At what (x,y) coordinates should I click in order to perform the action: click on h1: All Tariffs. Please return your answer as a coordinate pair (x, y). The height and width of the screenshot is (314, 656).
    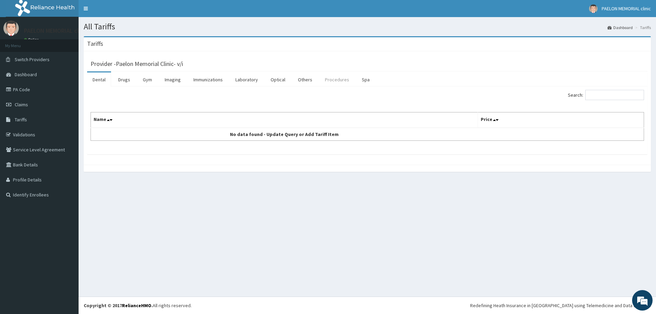
    Looking at the image, I should click on (367, 27).